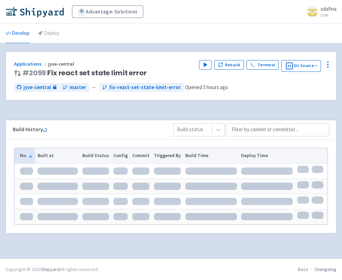 The image size is (342, 280). I want to click on span: master, so click(78, 87).